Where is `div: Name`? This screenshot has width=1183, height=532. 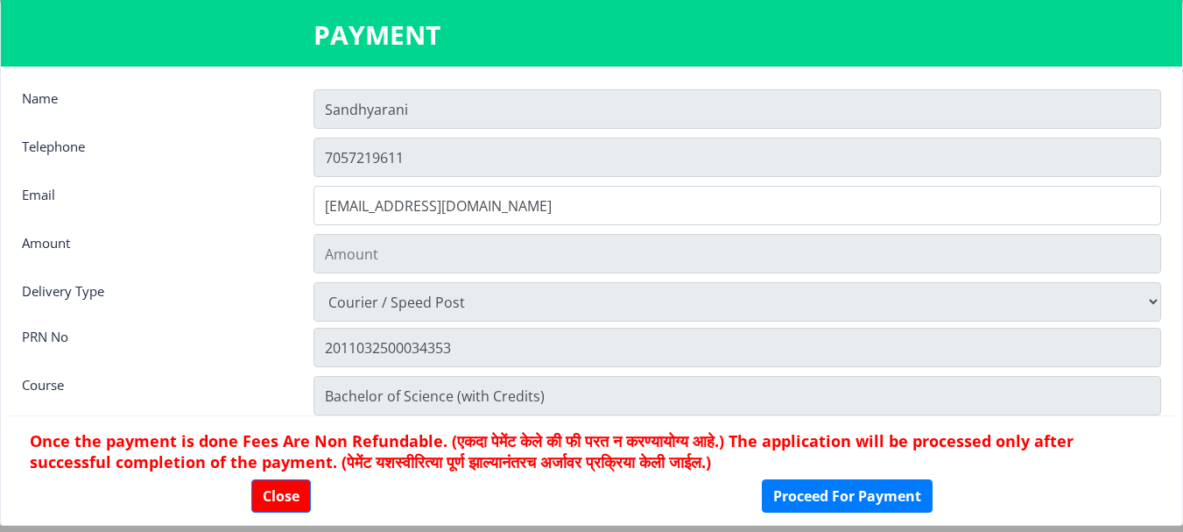
div: Name is located at coordinates (154, 107).